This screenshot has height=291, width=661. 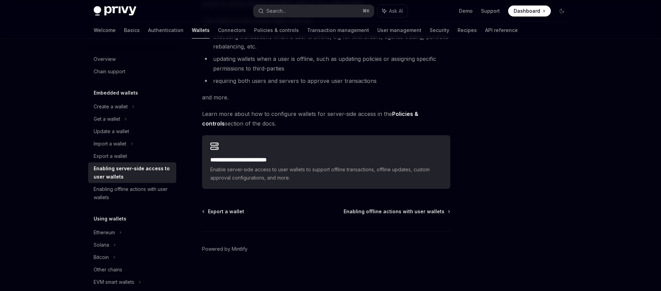 I want to click on div: Other chains, so click(x=108, y=270).